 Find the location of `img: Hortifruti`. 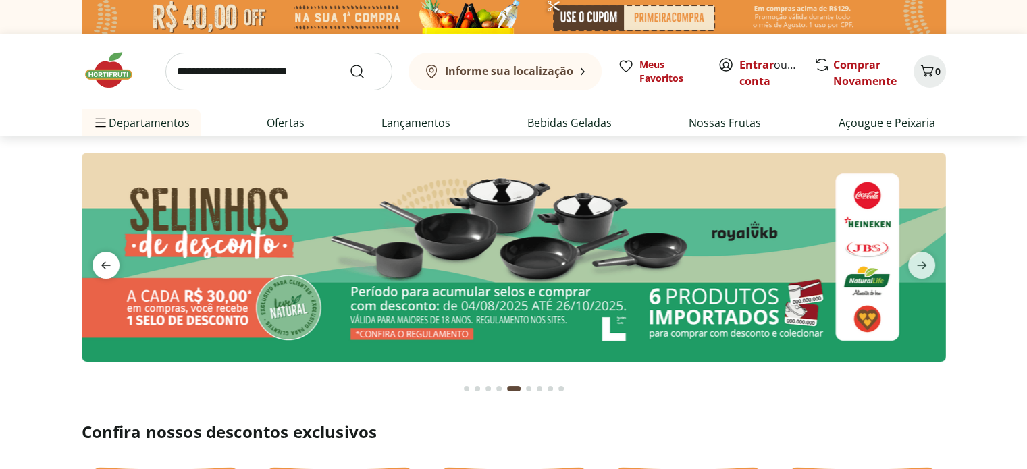

img: Hortifruti is located at coordinates (115, 70).